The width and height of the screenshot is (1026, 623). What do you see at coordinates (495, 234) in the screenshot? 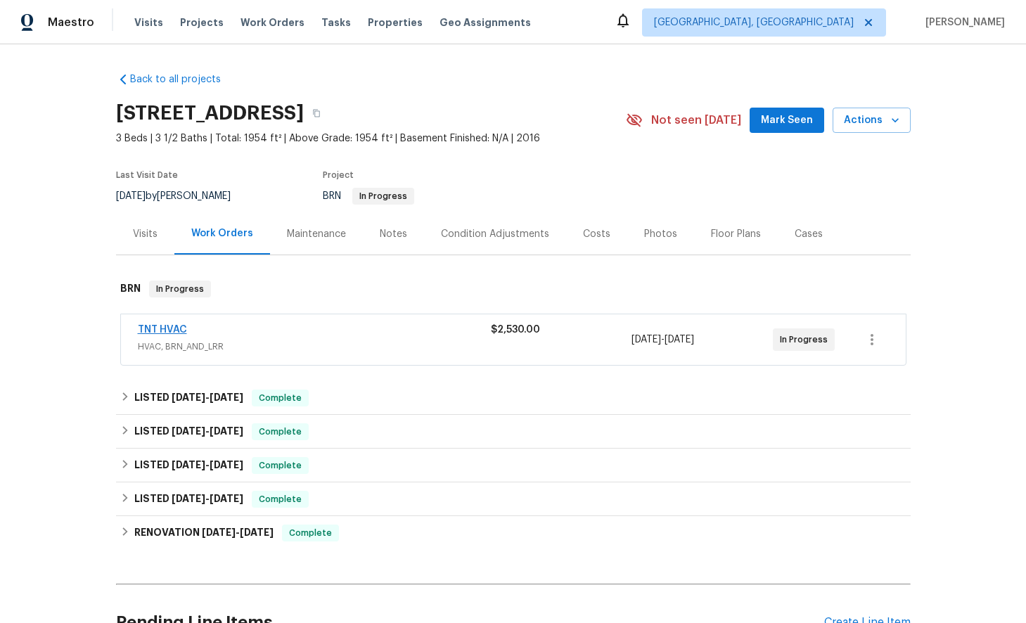
I see `div: Condition Adjustments` at bounding box center [495, 234].